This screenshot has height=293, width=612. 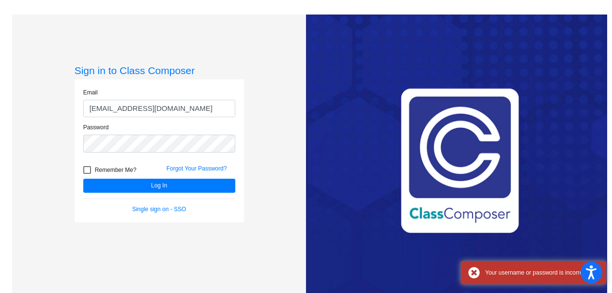 I want to click on h3: Sign in to Class Composer, so click(x=159, y=70).